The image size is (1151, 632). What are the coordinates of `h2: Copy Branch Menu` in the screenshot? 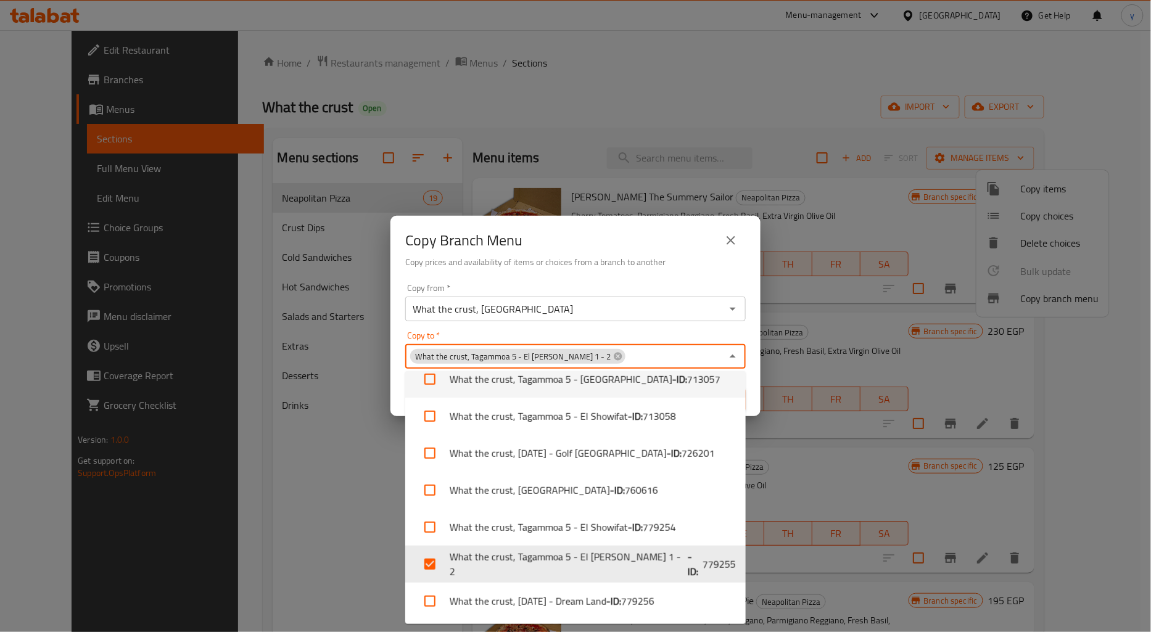 It's located at (464, 241).